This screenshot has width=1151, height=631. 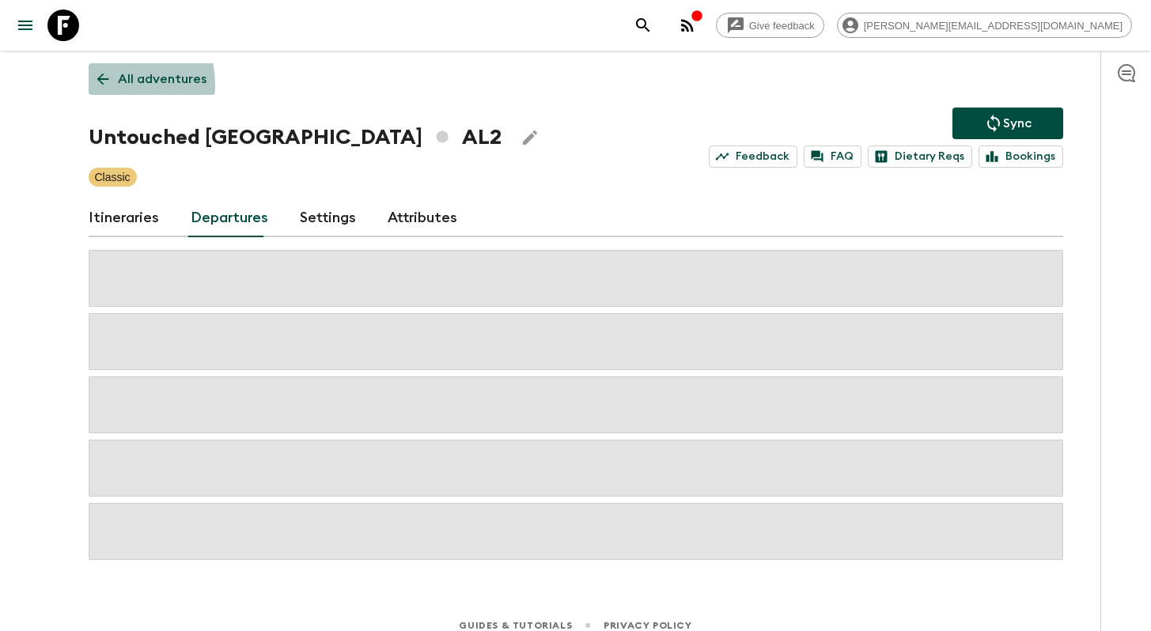 I want to click on button: Sync adventure departures to the booking engine, so click(x=1008, y=123).